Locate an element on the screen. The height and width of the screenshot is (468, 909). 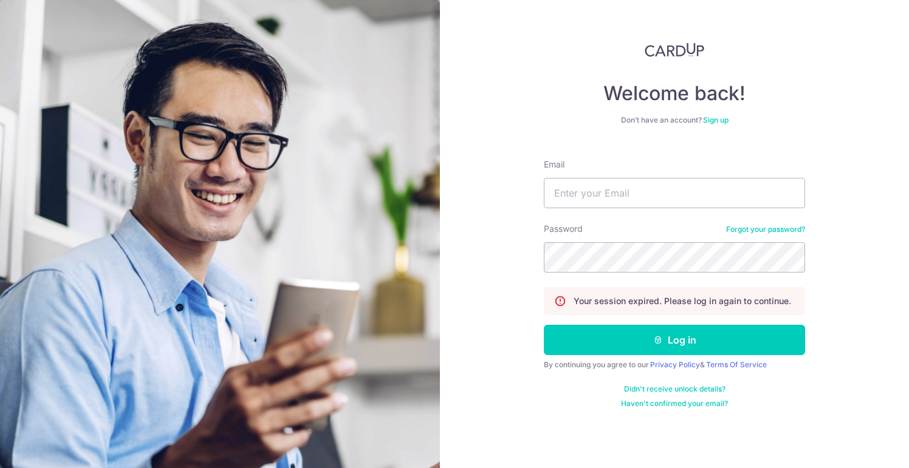
label: Password is located at coordinates (563, 229).